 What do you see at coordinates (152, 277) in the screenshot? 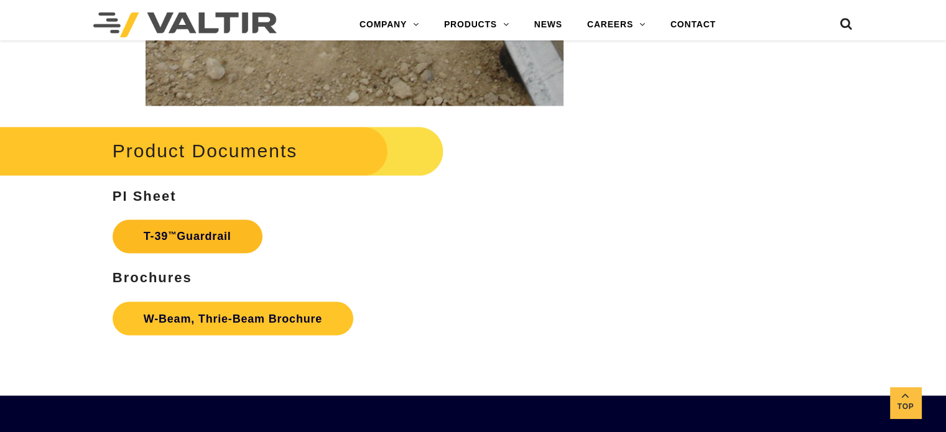
I see `strong: Brochures` at bounding box center [152, 277].